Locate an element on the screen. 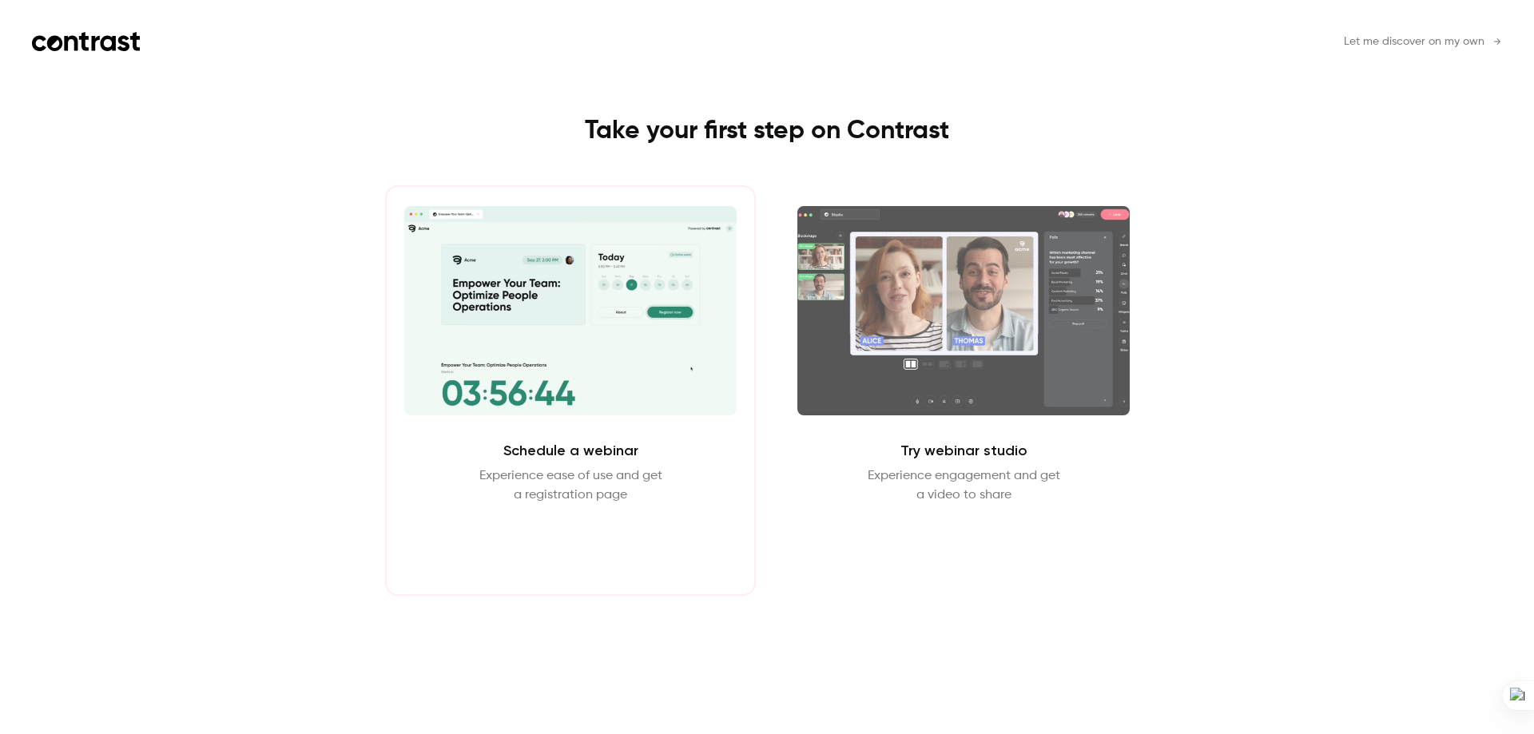 This screenshot has width=1534, height=734. h2: Schedule a webinar is located at coordinates (570, 451).